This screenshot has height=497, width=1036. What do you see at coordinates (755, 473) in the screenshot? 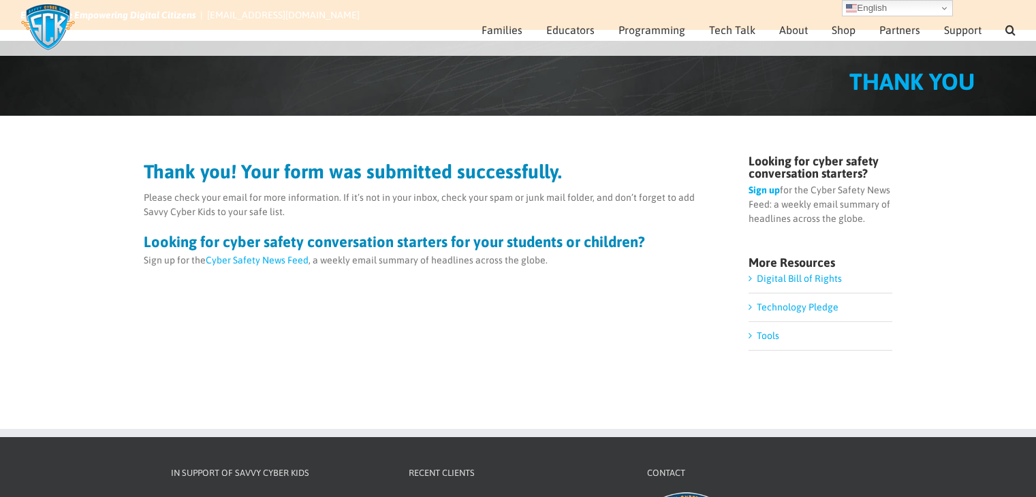
I see `h4: Contact` at bounding box center [755, 473].